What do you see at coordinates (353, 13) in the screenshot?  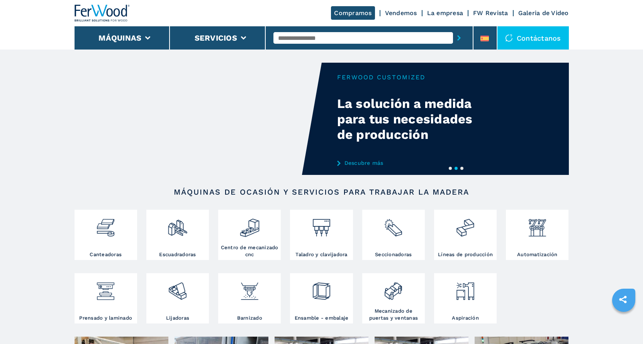 I see `a: Compramos` at bounding box center [353, 13].